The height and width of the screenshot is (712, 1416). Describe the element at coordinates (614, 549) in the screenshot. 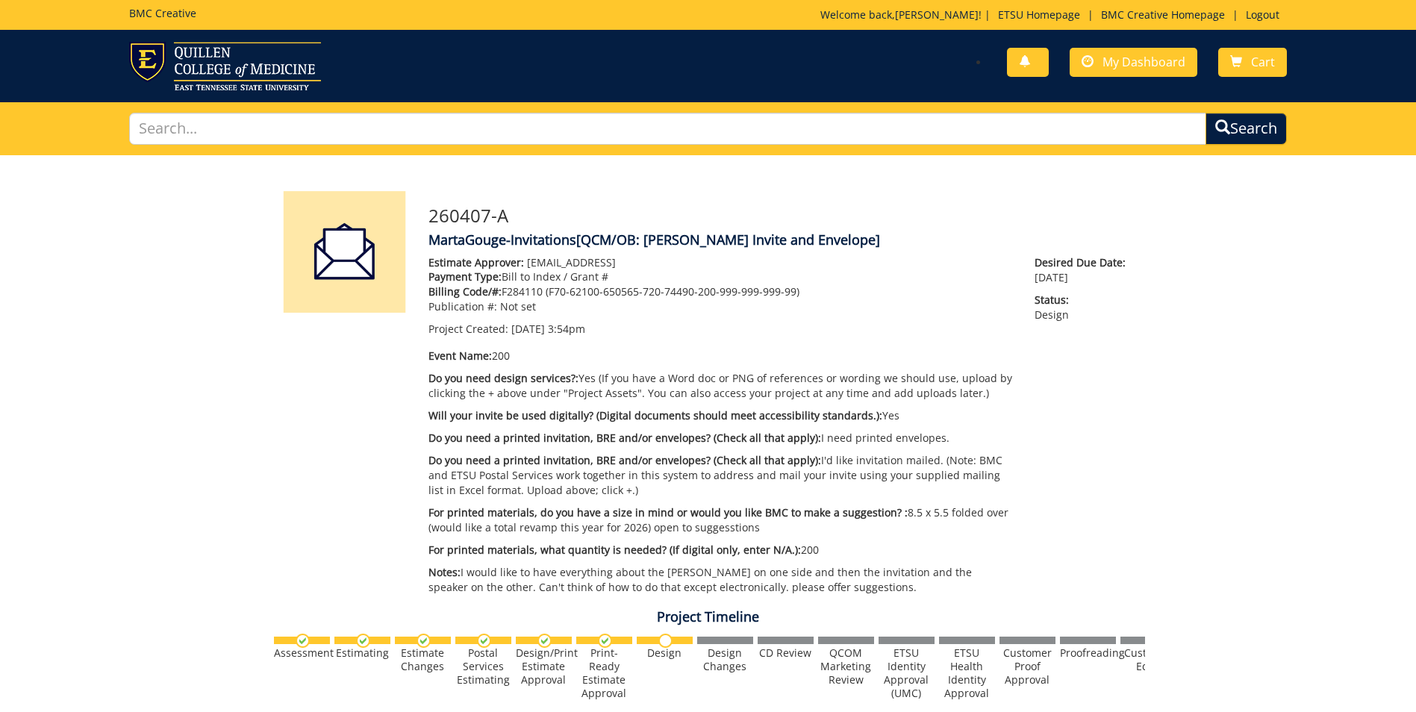

I see `span: For printed materials, what quantity is needed? (If digital only, enter N/A.):` at that location.